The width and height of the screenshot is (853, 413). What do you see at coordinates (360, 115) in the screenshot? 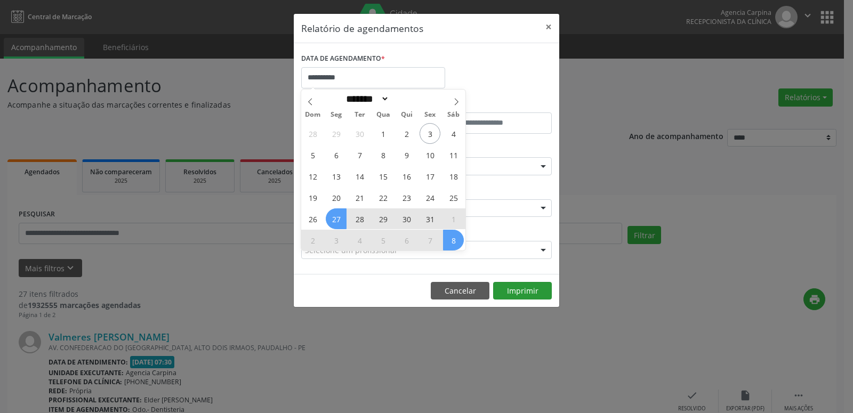
I see `span: Ter` at bounding box center [360, 115].